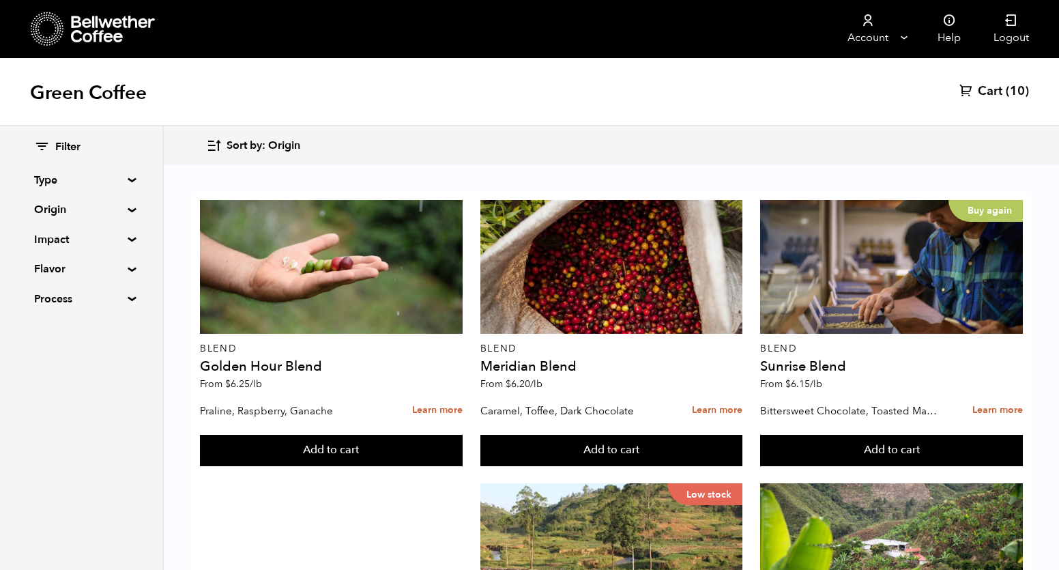 The height and width of the screenshot is (570, 1059). What do you see at coordinates (289, 411) in the screenshot?
I see `p: Praline, Raspberry, Ganache` at bounding box center [289, 411].